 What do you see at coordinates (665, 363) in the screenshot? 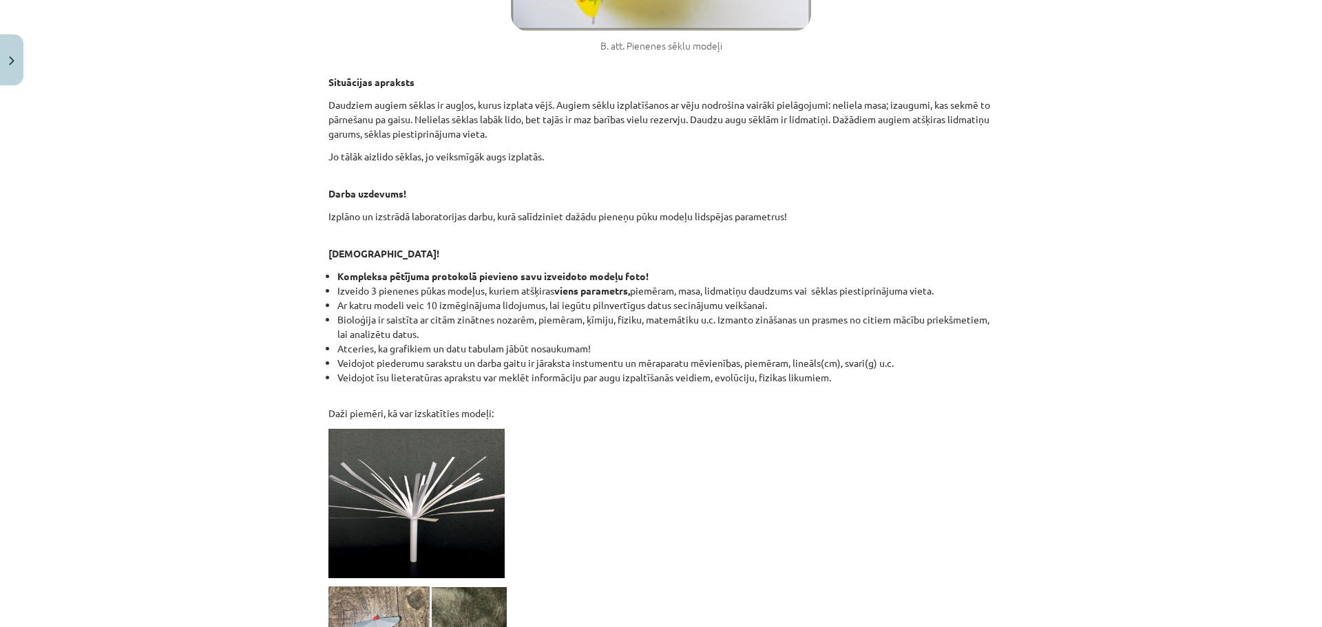
I see `li: Veidojot piederumu sarakstu un darba gaitu ir jāraksta instumentu un mēraparatu mēvienības, piemē...` at bounding box center [665, 363].